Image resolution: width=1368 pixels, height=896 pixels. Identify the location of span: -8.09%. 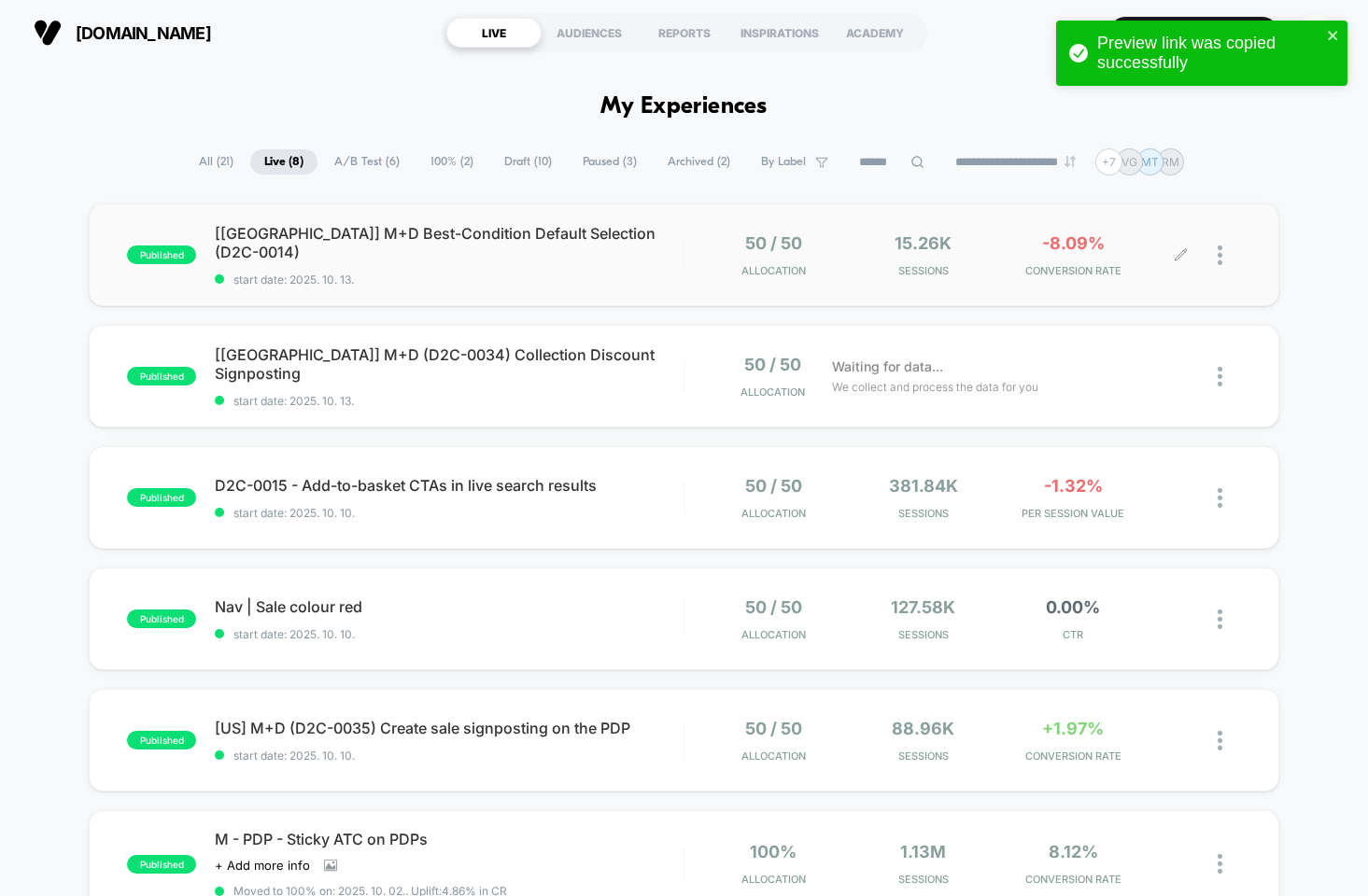
(1073, 243).